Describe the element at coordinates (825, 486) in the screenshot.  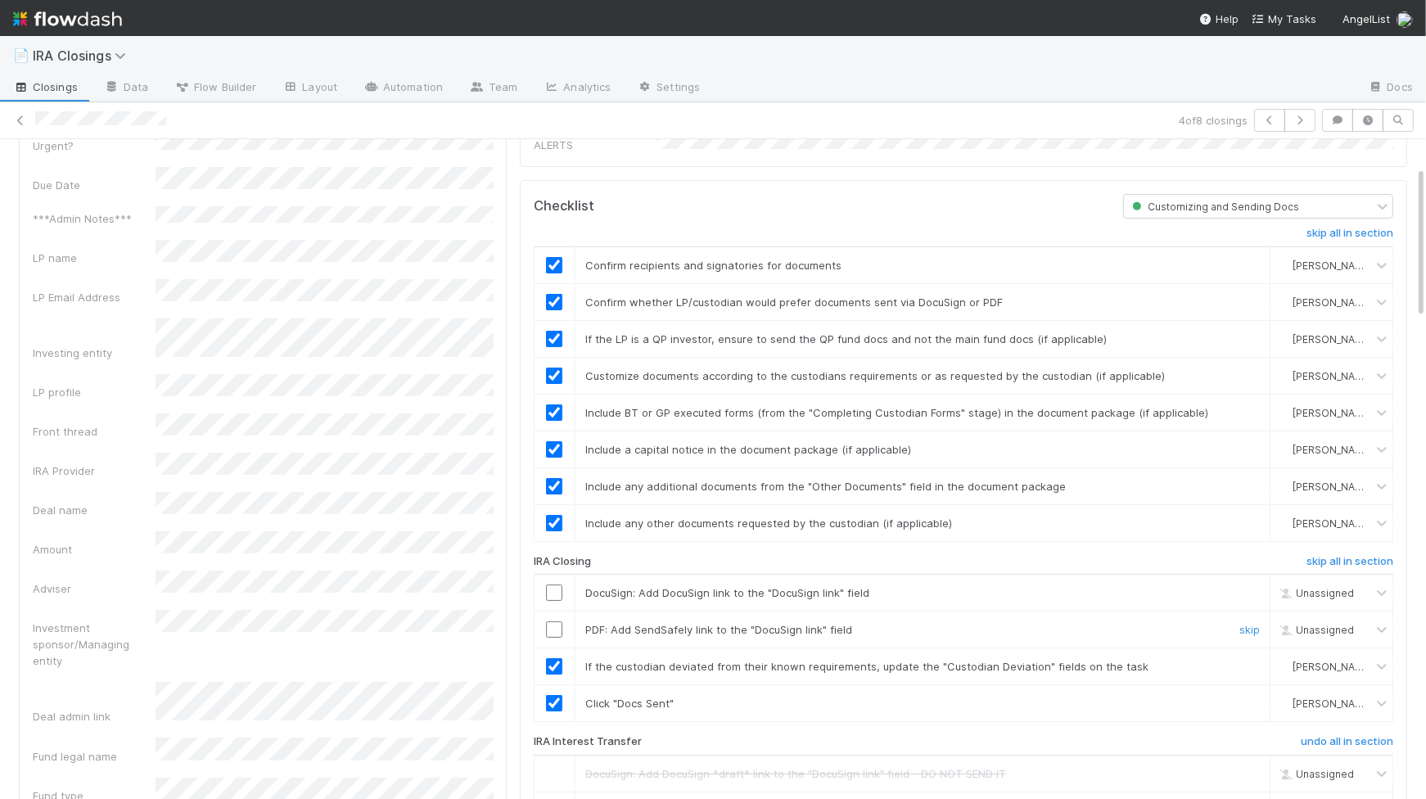
I see `span: Include any additional documents from the "Other Documents" field in the document package` at that location.